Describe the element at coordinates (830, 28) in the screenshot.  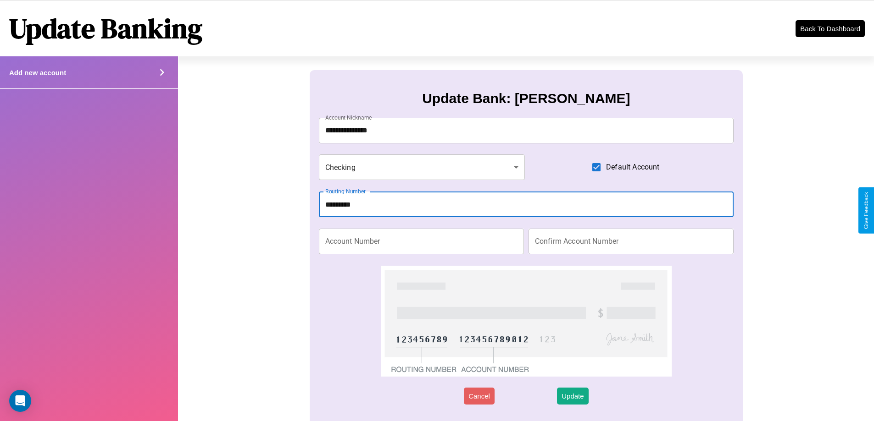
I see `button: Back To Dashboard` at that location.